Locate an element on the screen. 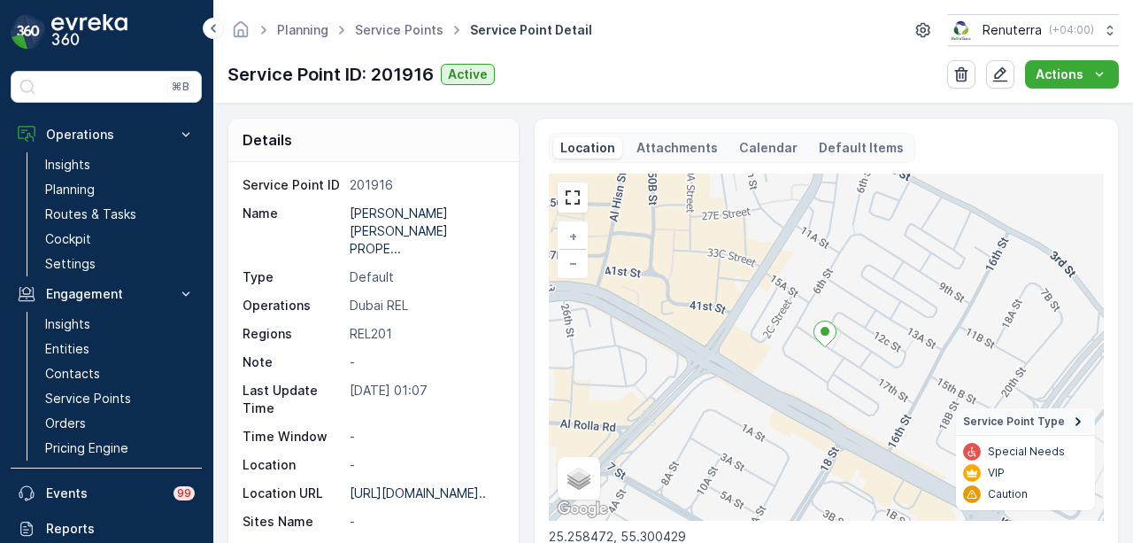 The image size is (1133, 543). a: Routes & Tasks is located at coordinates (120, 214).